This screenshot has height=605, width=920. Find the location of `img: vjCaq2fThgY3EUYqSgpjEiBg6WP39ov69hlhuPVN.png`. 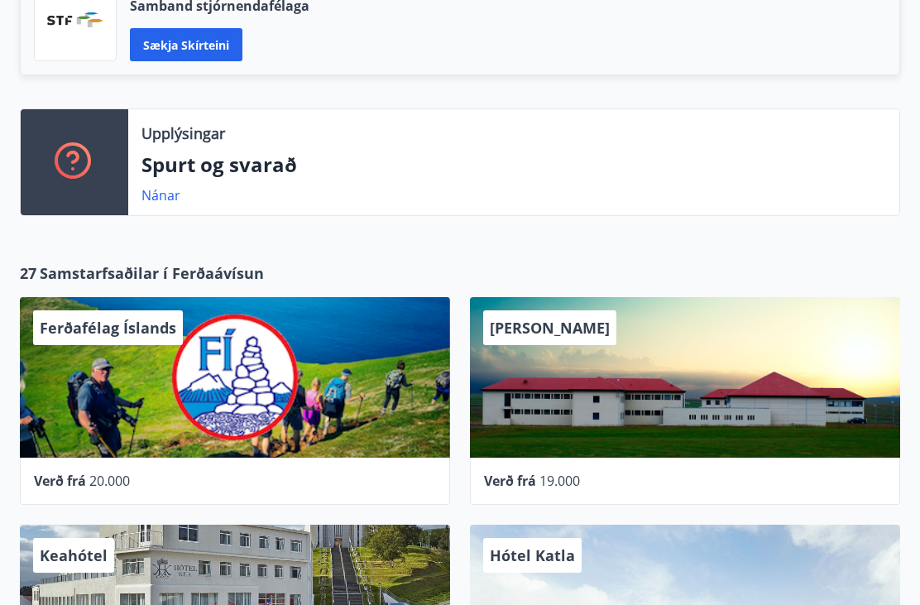

img: vjCaq2fThgY3EUYqSgpjEiBg6WP39ov69hlhuPVN.png is located at coordinates (75, 20).